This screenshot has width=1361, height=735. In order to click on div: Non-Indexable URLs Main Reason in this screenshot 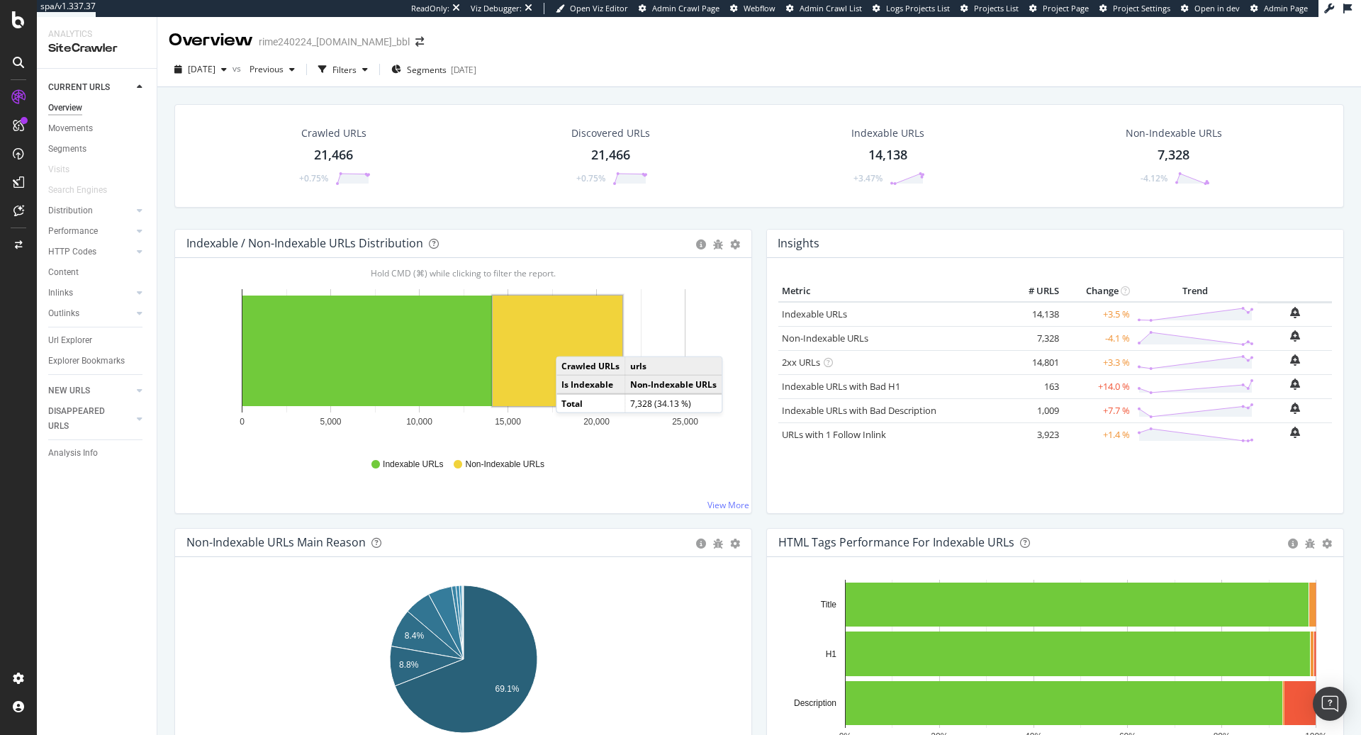, I will do `click(276, 542)`.